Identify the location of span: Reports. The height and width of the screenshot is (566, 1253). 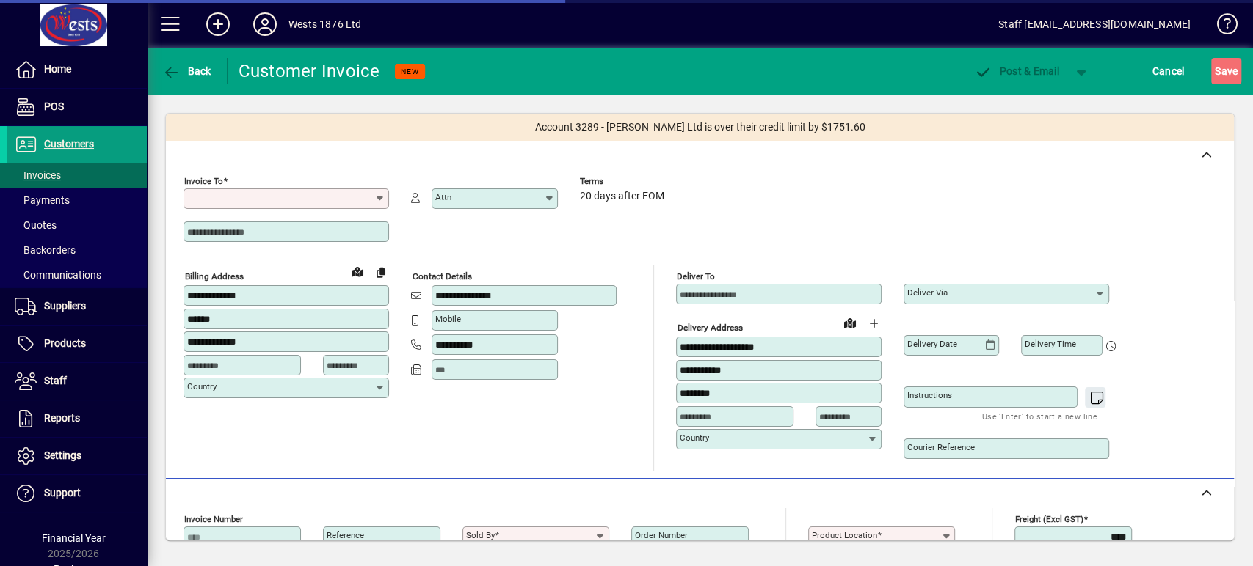
(62, 418).